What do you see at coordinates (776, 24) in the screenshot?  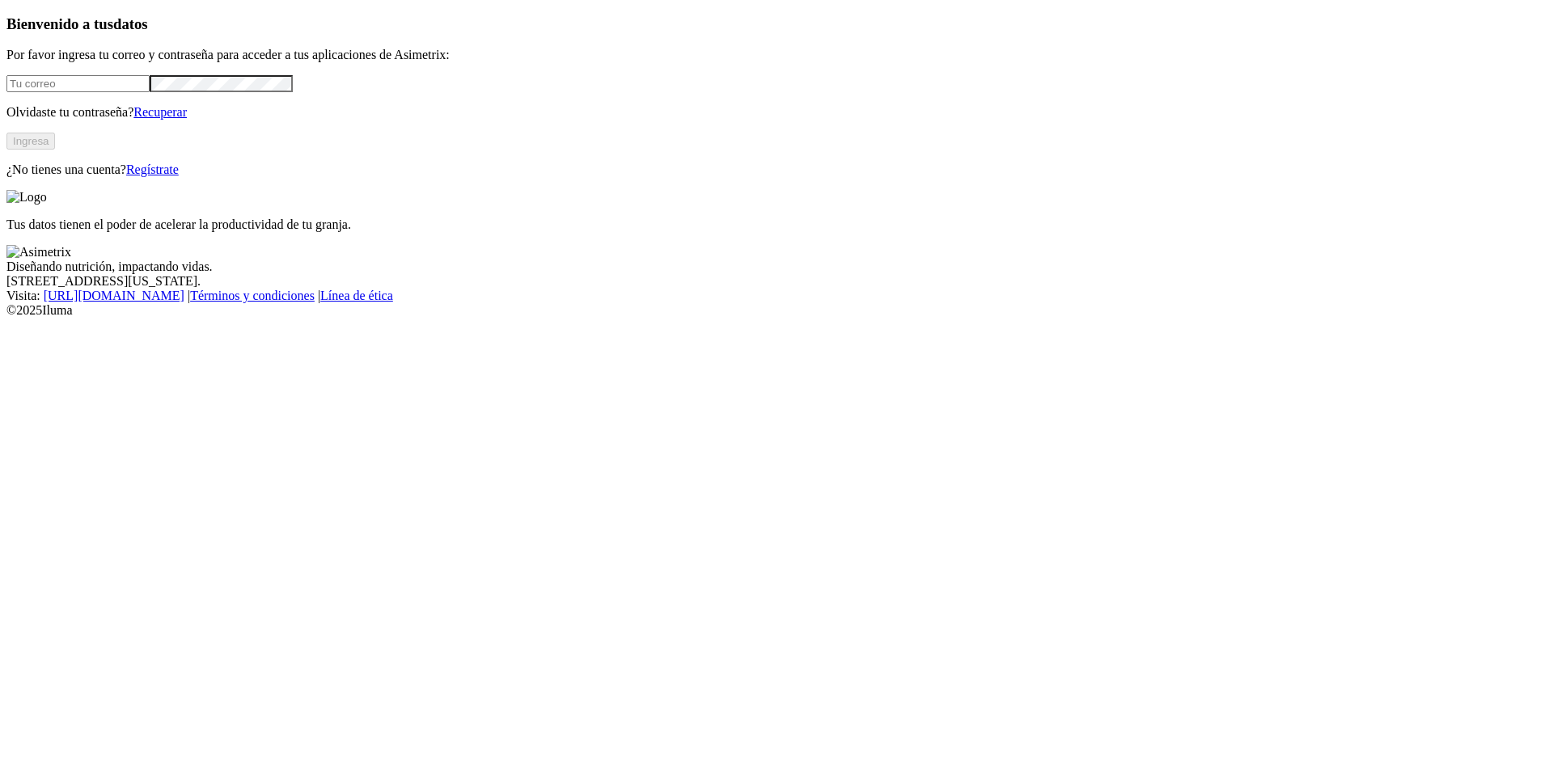 I see `h3: Bienvenido a tus` at bounding box center [776, 24].